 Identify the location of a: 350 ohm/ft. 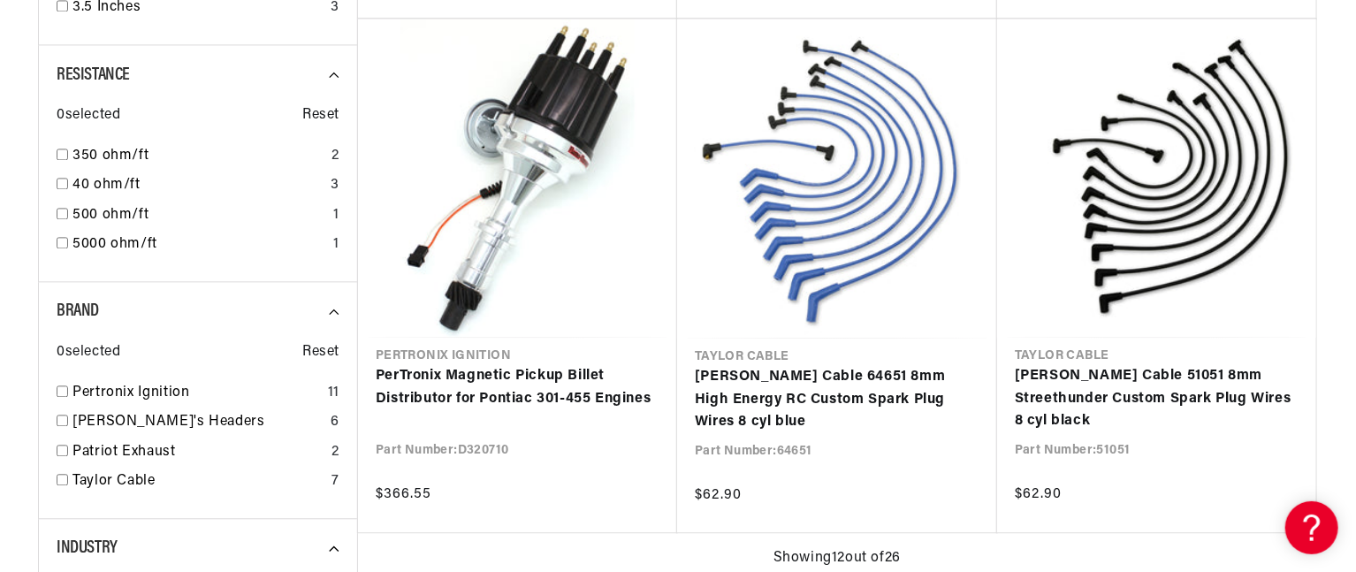
(198, 156).